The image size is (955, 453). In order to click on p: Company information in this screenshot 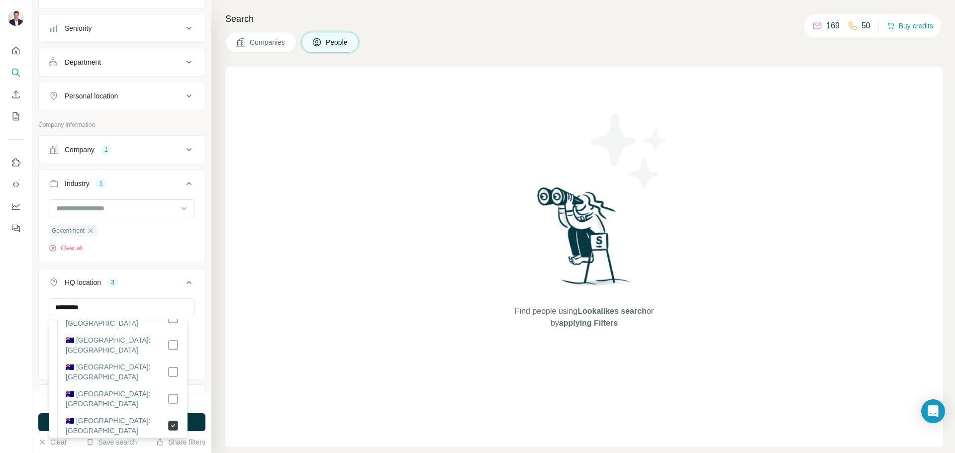, I will do `click(122, 125)`.